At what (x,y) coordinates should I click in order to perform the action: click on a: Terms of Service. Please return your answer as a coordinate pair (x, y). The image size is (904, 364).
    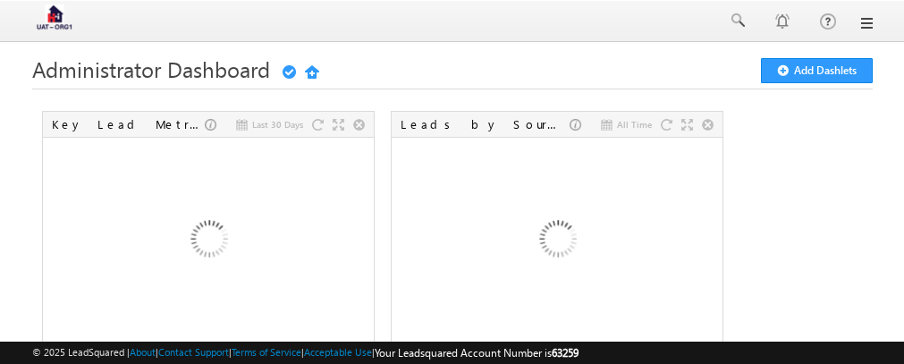
    Looking at the image, I should click on (267, 352).